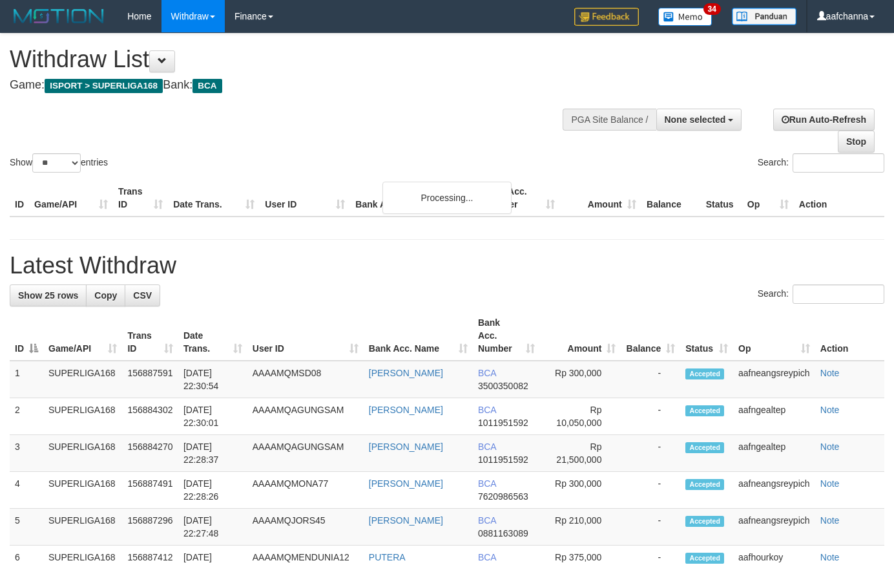 This screenshot has width=894, height=565. What do you see at coordinates (581, 453) in the screenshot?
I see `td: Rp 21,500,000` at bounding box center [581, 453].